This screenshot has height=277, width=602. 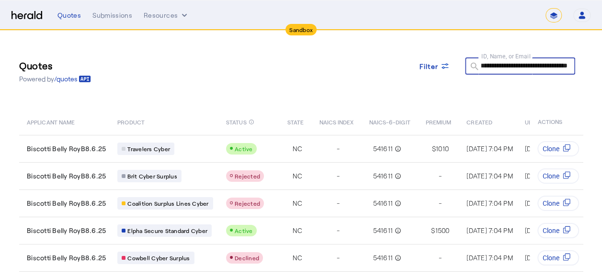 I want to click on h3: Quotes, so click(x=55, y=66).